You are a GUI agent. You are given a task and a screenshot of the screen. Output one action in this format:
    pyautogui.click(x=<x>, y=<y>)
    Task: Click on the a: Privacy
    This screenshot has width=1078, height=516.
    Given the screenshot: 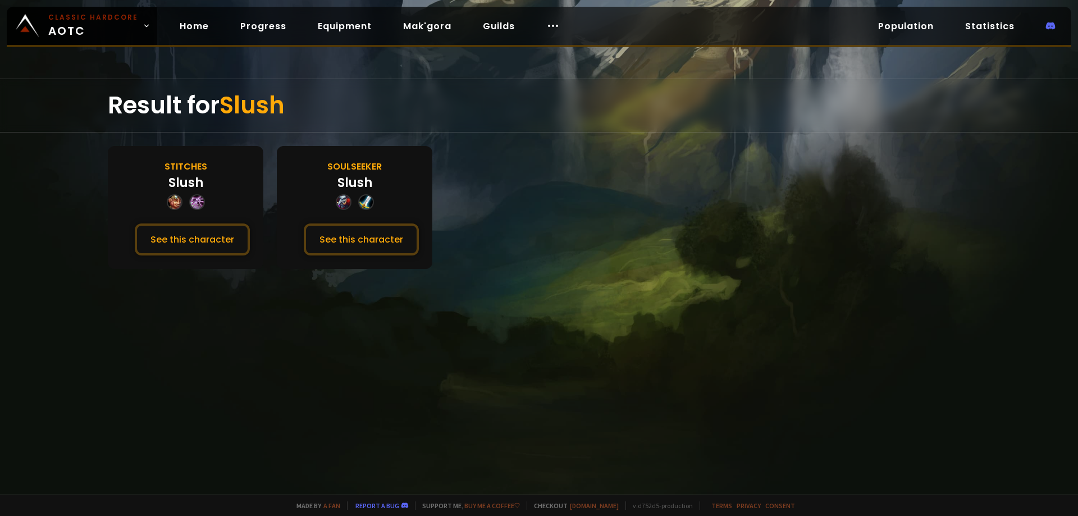 What is the action you would take?
    pyautogui.click(x=748, y=505)
    